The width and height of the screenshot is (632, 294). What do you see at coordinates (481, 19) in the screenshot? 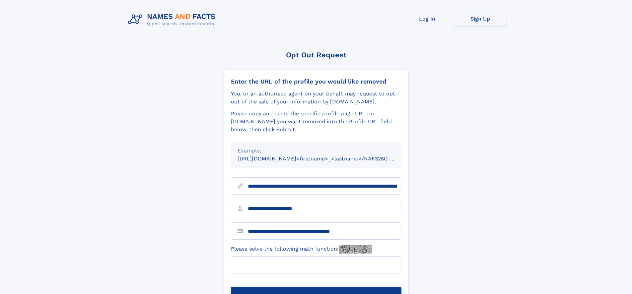
I see `a: Sign Up` at bounding box center [481, 19].